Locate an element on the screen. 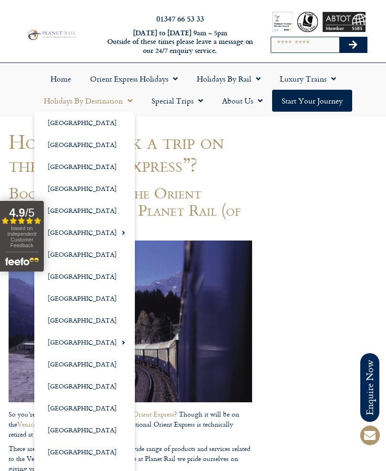 This screenshot has height=471, width=386. a: Holidays by Rail is located at coordinates (229, 79).